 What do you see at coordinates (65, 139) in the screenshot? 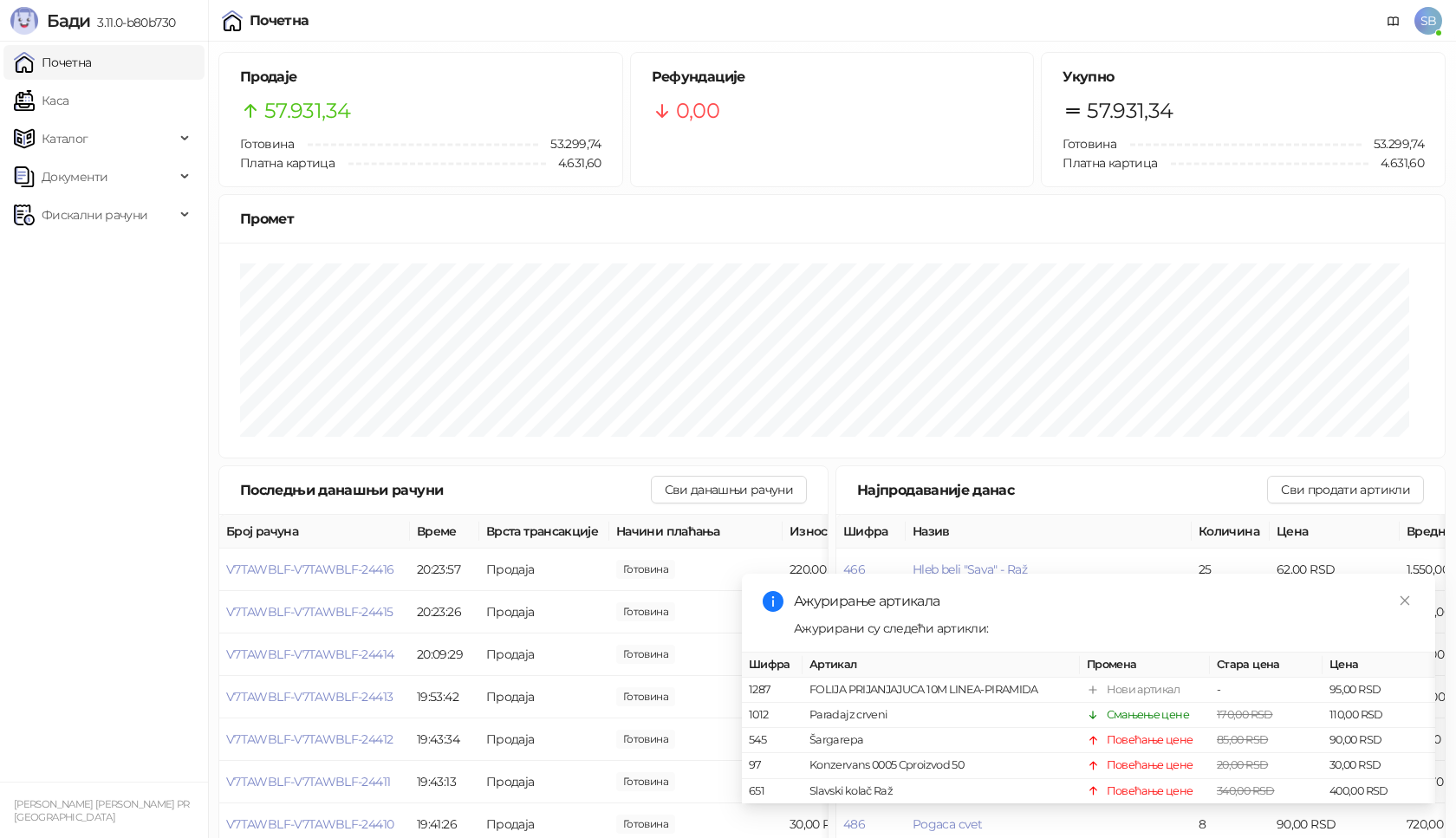
I see `span: Каталог` at bounding box center [65, 139].